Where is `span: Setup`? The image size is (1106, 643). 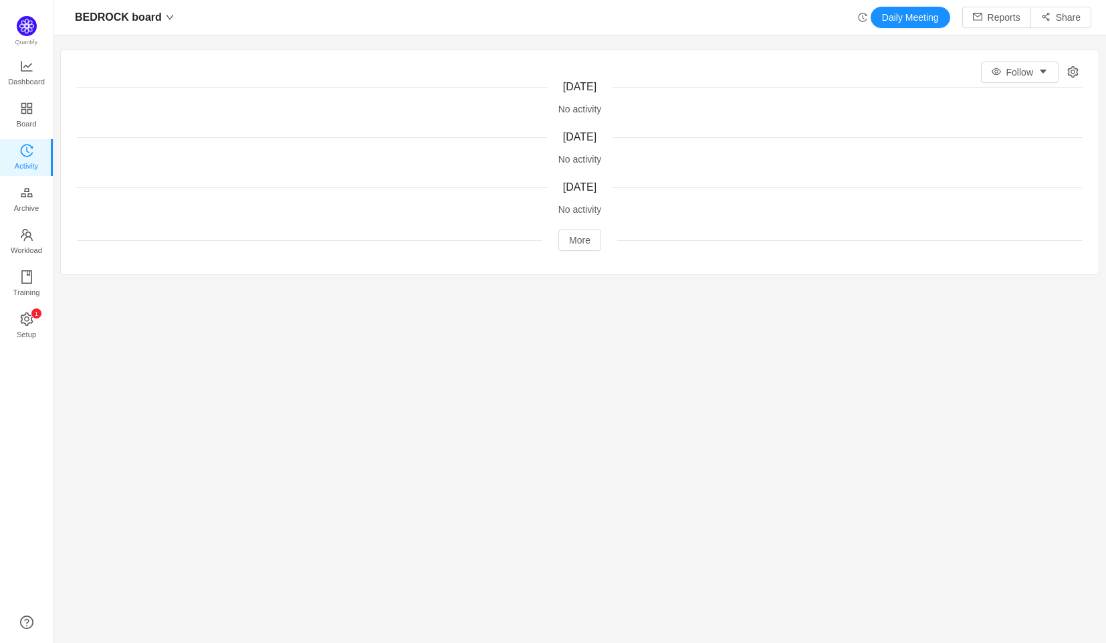 span: Setup is located at coordinates (26, 334).